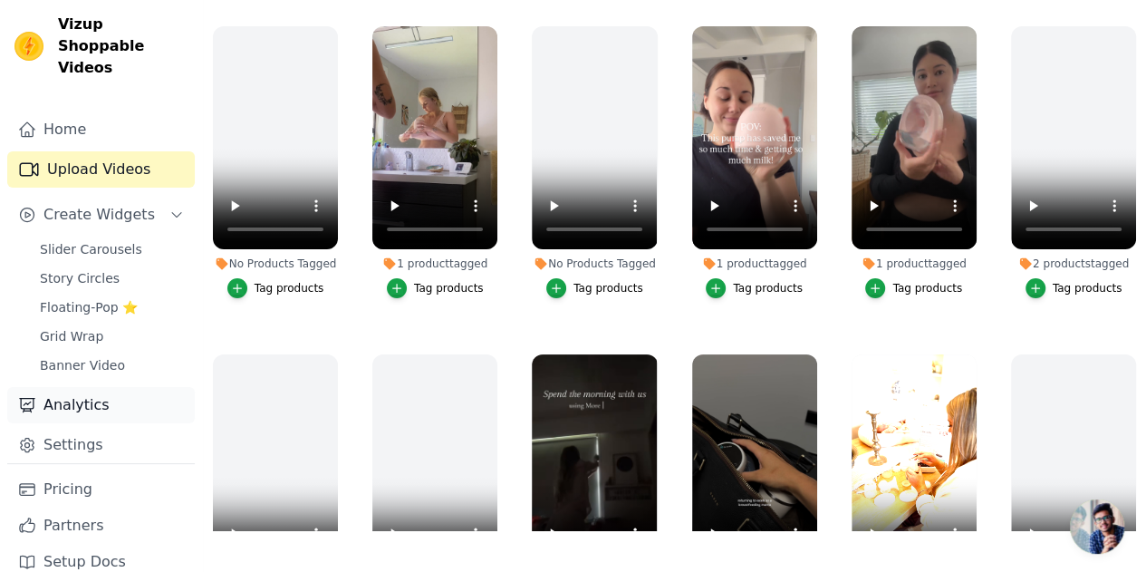 The height and width of the screenshot is (572, 1146). What do you see at coordinates (91, 249) in the screenshot?
I see `span: Slider Carousels` at bounding box center [91, 249].